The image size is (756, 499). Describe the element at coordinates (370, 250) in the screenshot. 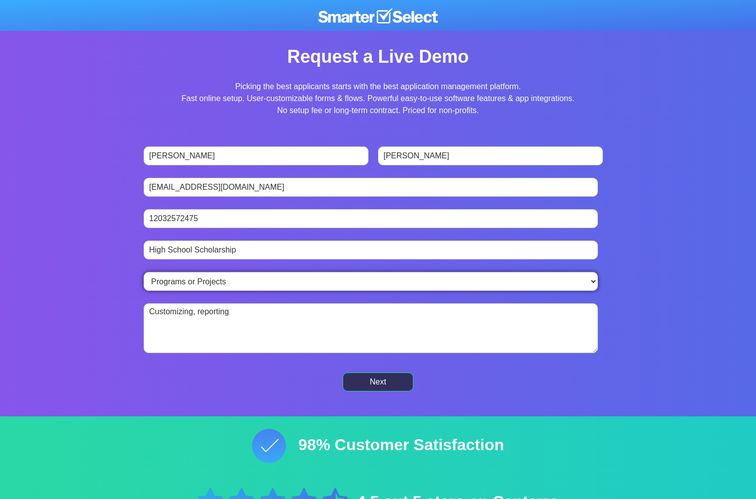

I see `input: Organization Name` at that location.